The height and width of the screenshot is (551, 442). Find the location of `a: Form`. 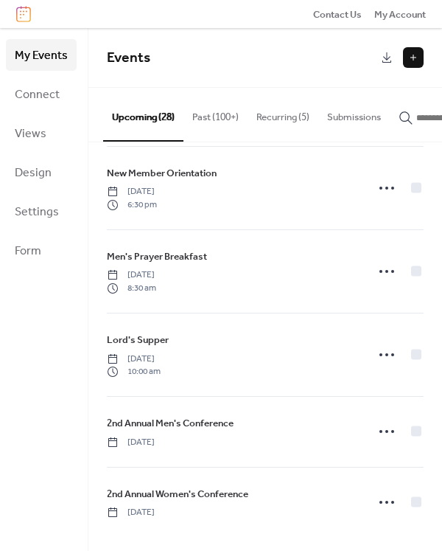

a: Form is located at coordinates (41, 250).